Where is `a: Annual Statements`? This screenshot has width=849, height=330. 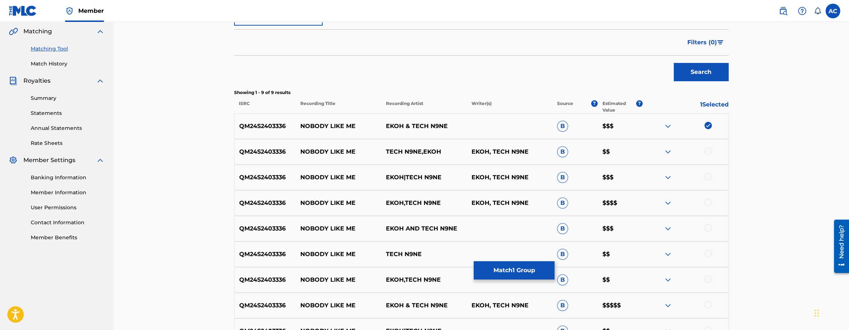 a: Annual Statements is located at coordinates (68, 128).